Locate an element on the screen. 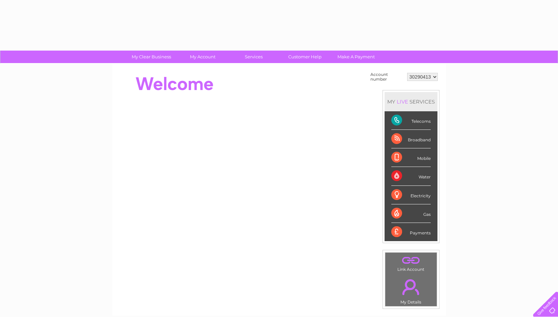 The image size is (558, 317). td: Link Account is located at coordinates (411, 262).